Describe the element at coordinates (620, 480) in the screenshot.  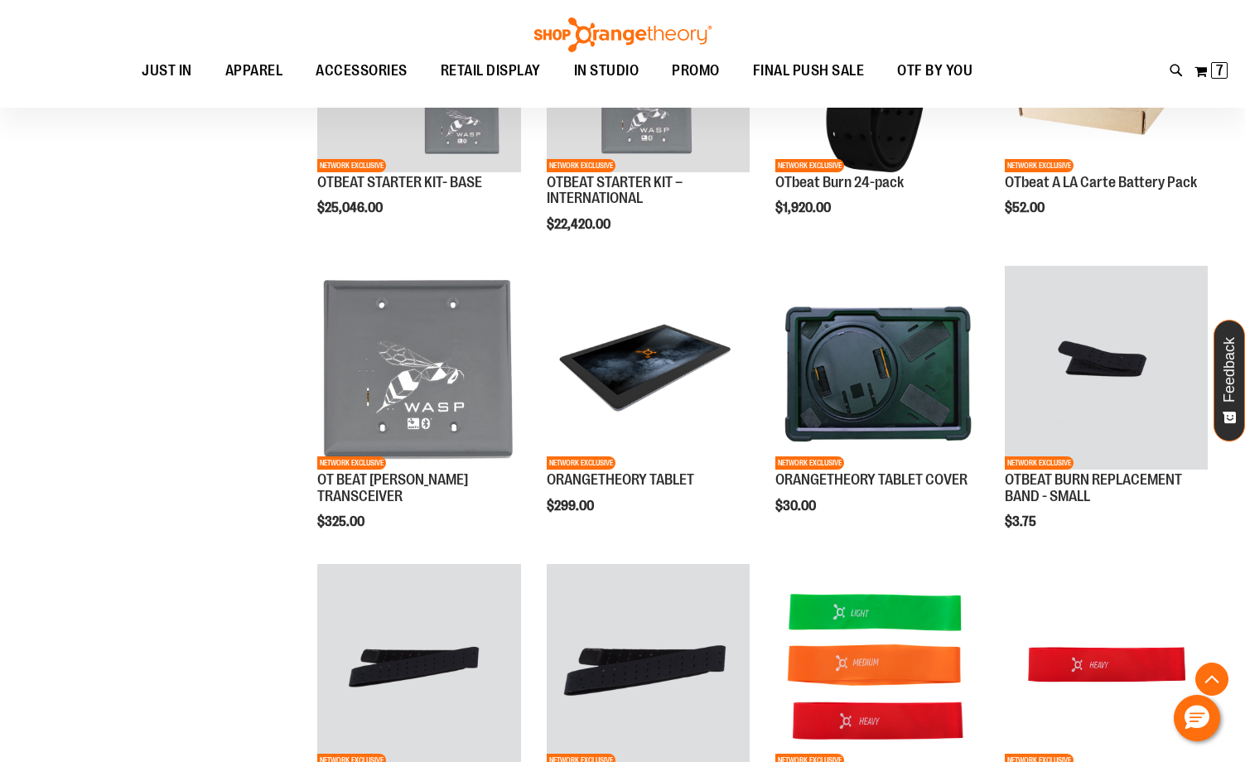
I see `a: ORANGETHEORY TABLET` at that location.